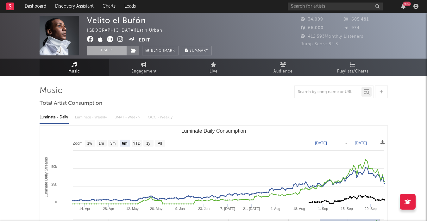  I want to click on text: 1m, so click(101, 143).